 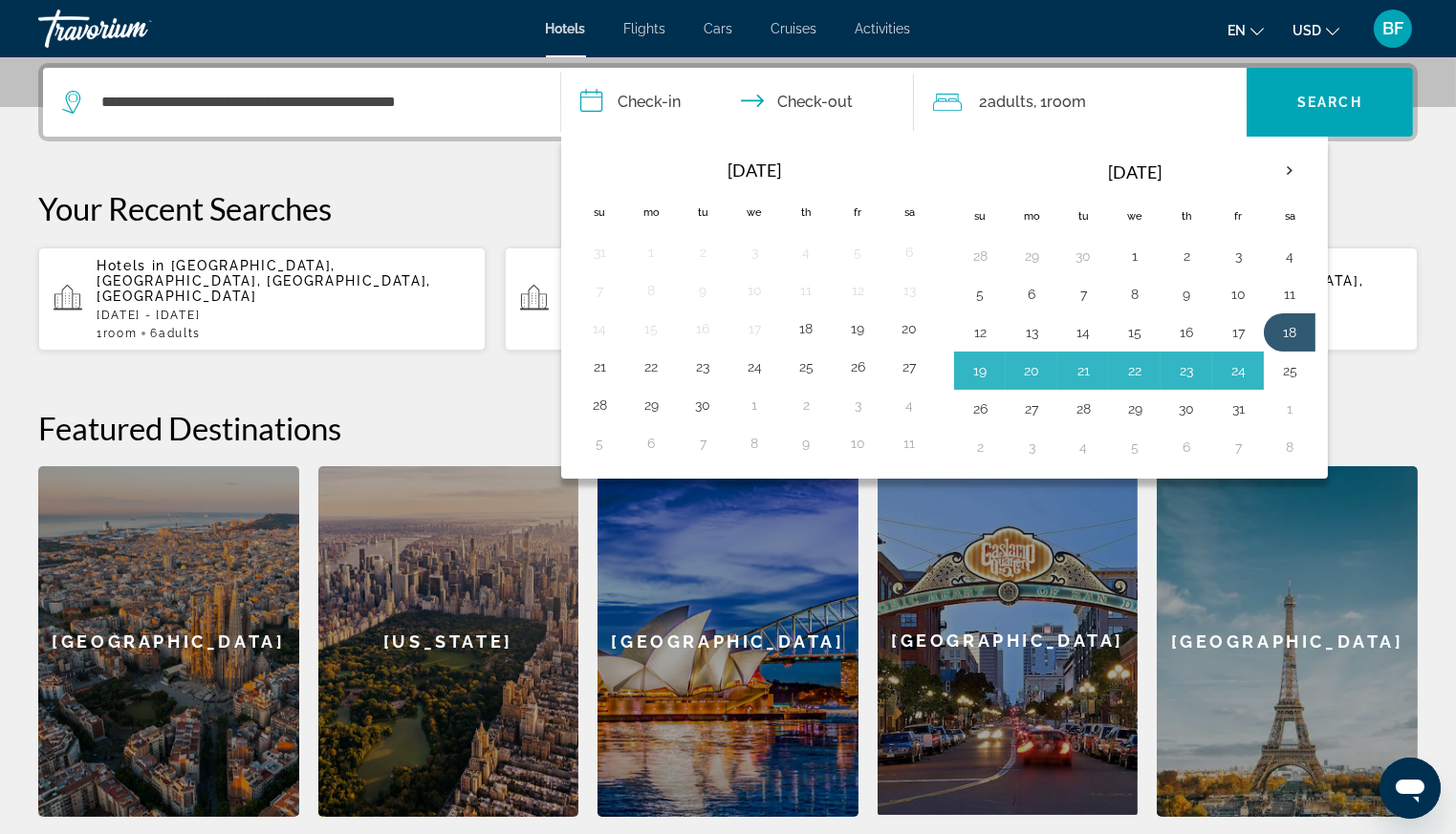 I want to click on button: Day 11, so click(x=909, y=444).